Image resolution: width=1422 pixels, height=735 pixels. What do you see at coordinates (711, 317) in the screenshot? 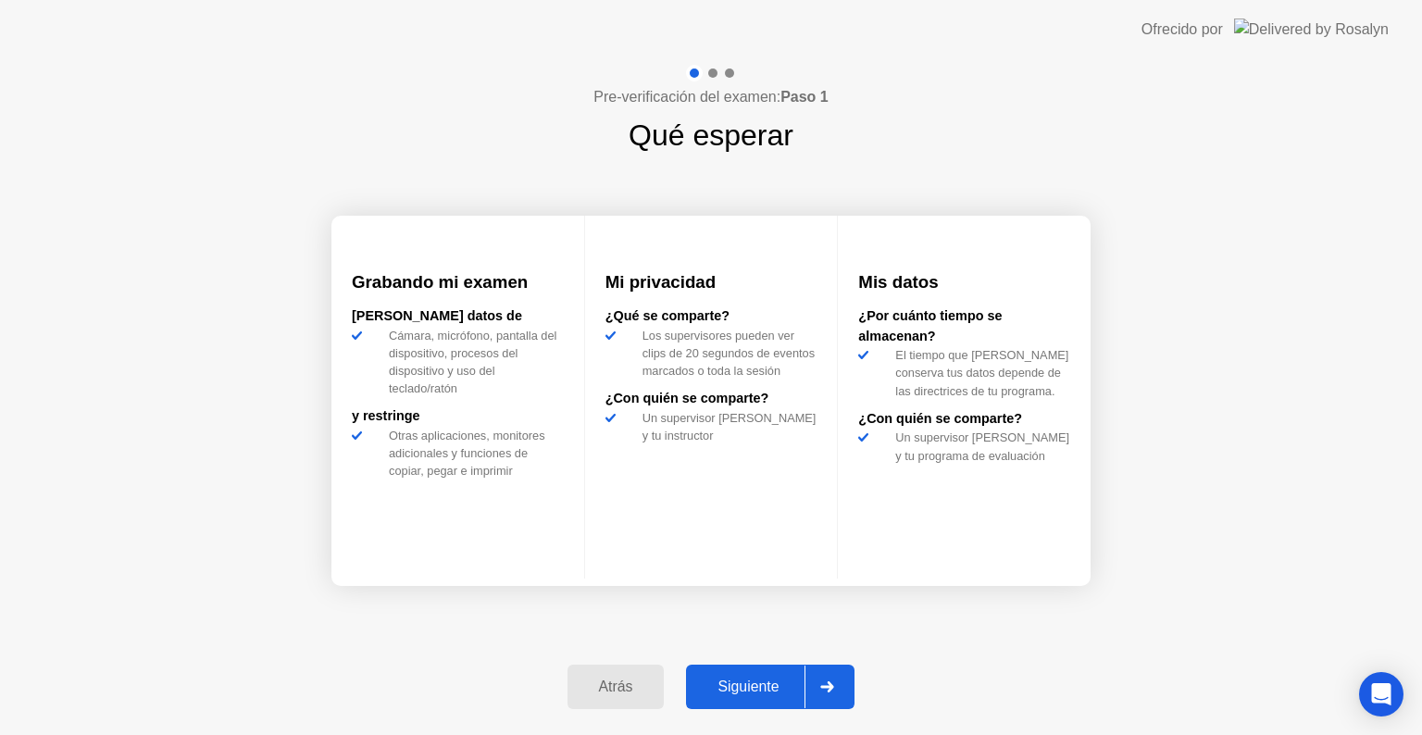
I see `div: ¿Qué se comparte?` at bounding box center [711, 317].